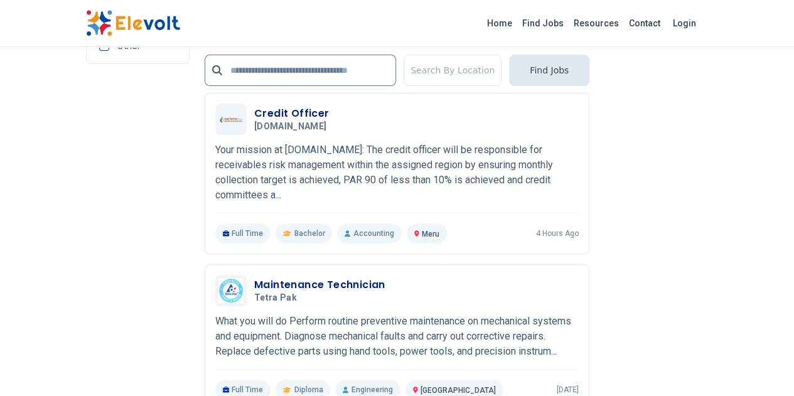 This screenshot has height=396, width=794. I want to click on img: Elevolt, so click(133, 23).